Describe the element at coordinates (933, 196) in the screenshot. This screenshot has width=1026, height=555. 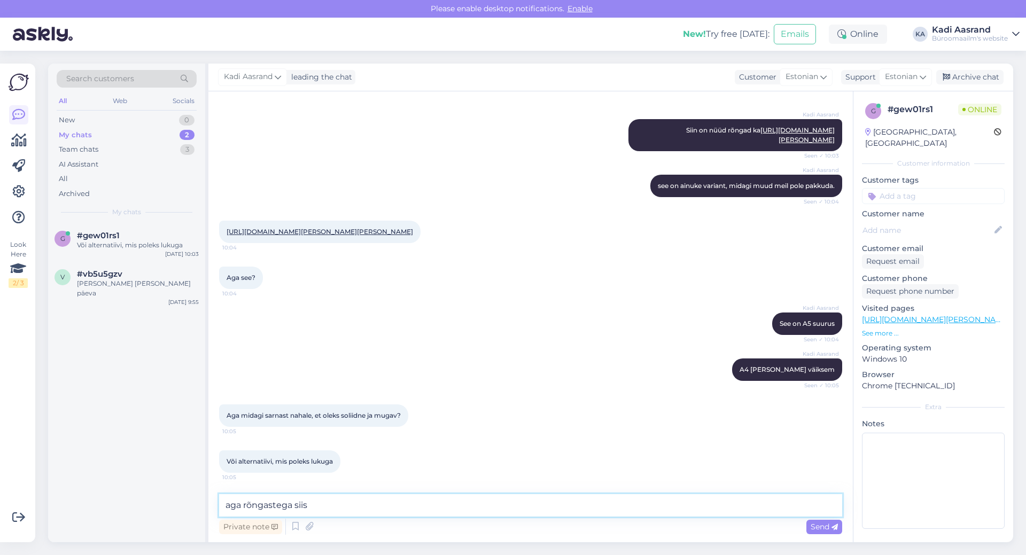
I see `input: Add a tag` at that location.